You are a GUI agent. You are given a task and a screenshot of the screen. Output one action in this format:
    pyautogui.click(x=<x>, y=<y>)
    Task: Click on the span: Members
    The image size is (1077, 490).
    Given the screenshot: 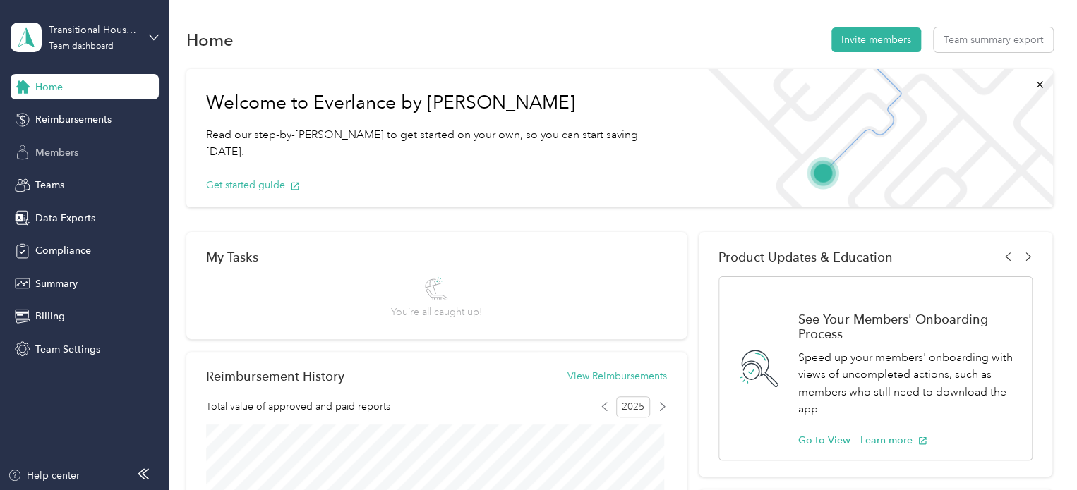 What is the action you would take?
    pyautogui.click(x=56, y=152)
    